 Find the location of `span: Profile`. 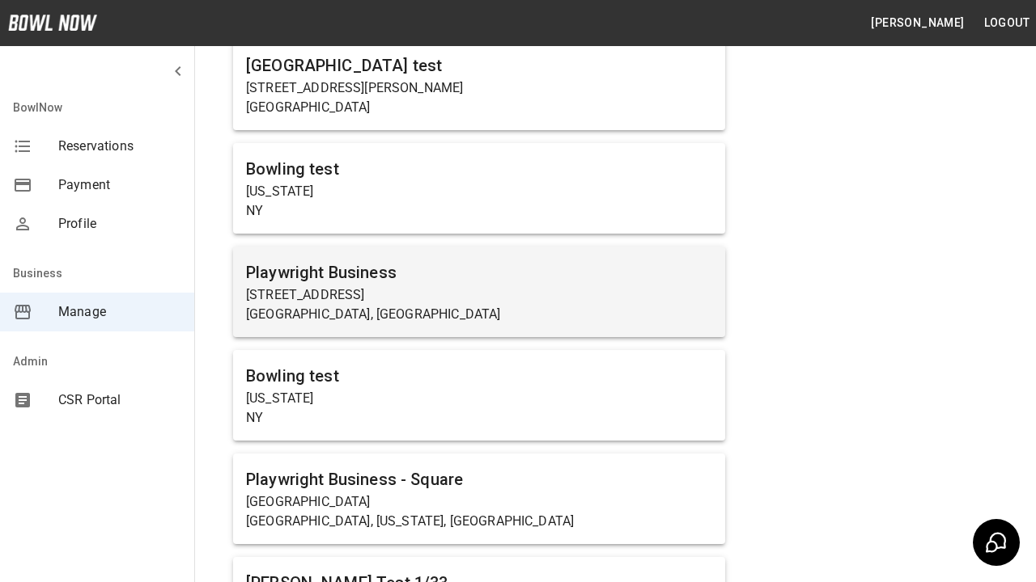

span: Profile is located at coordinates (120, 224).